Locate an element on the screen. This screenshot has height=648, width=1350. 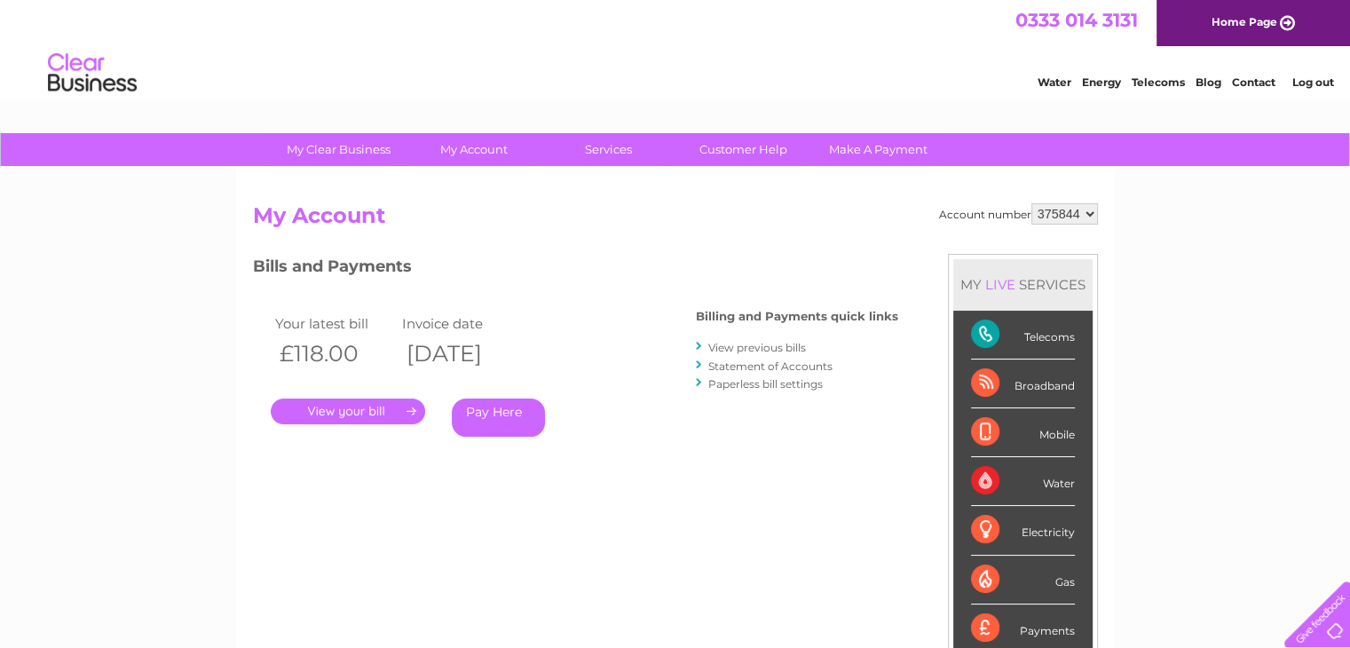
a: My Account is located at coordinates (473, 149).